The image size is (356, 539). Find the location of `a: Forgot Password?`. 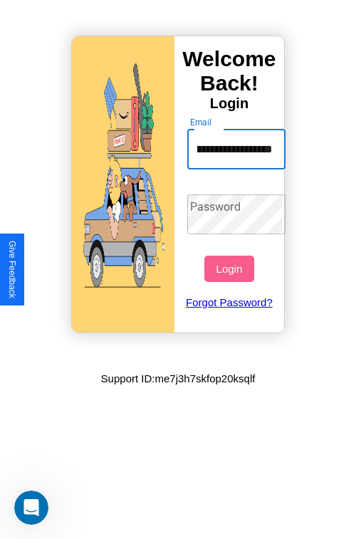

a: Forgot Password? is located at coordinates (229, 302).